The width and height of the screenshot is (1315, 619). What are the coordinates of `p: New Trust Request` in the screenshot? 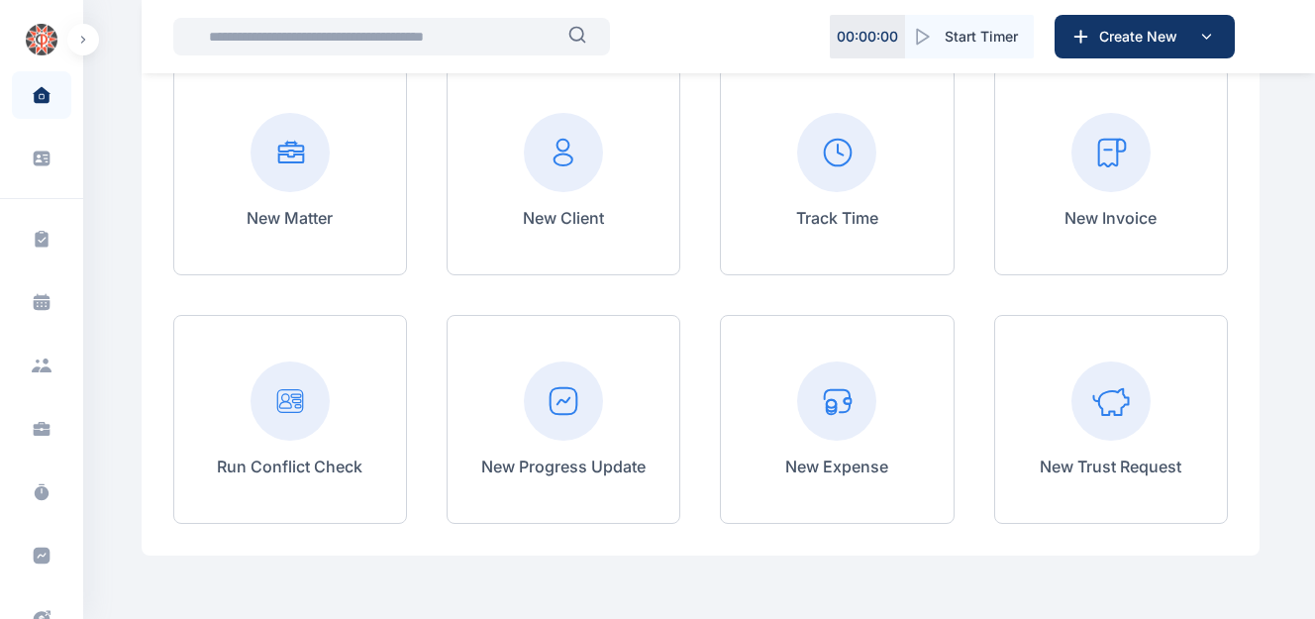 It's located at (1110, 466).